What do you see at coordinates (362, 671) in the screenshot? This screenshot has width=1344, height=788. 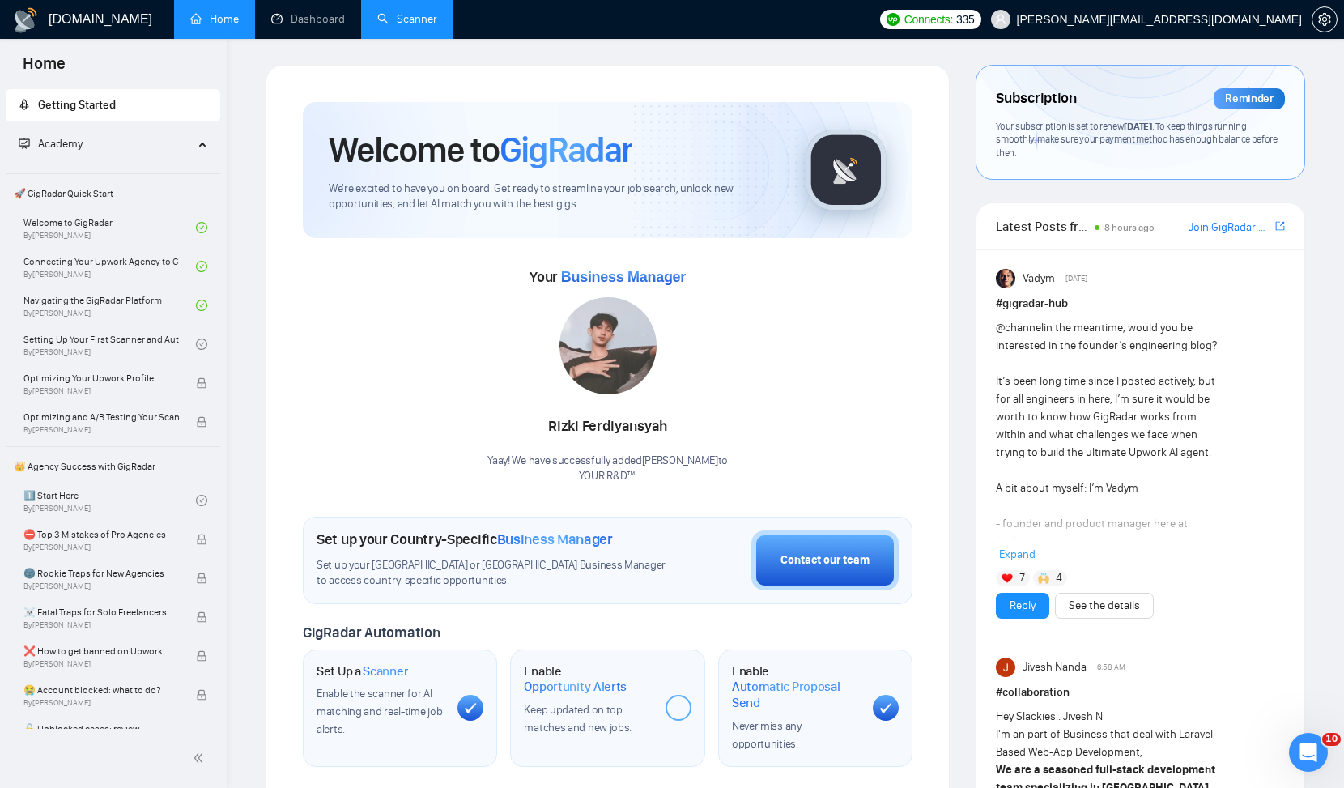 I see `h1: Set Up a` at bounding box center [362, 671].